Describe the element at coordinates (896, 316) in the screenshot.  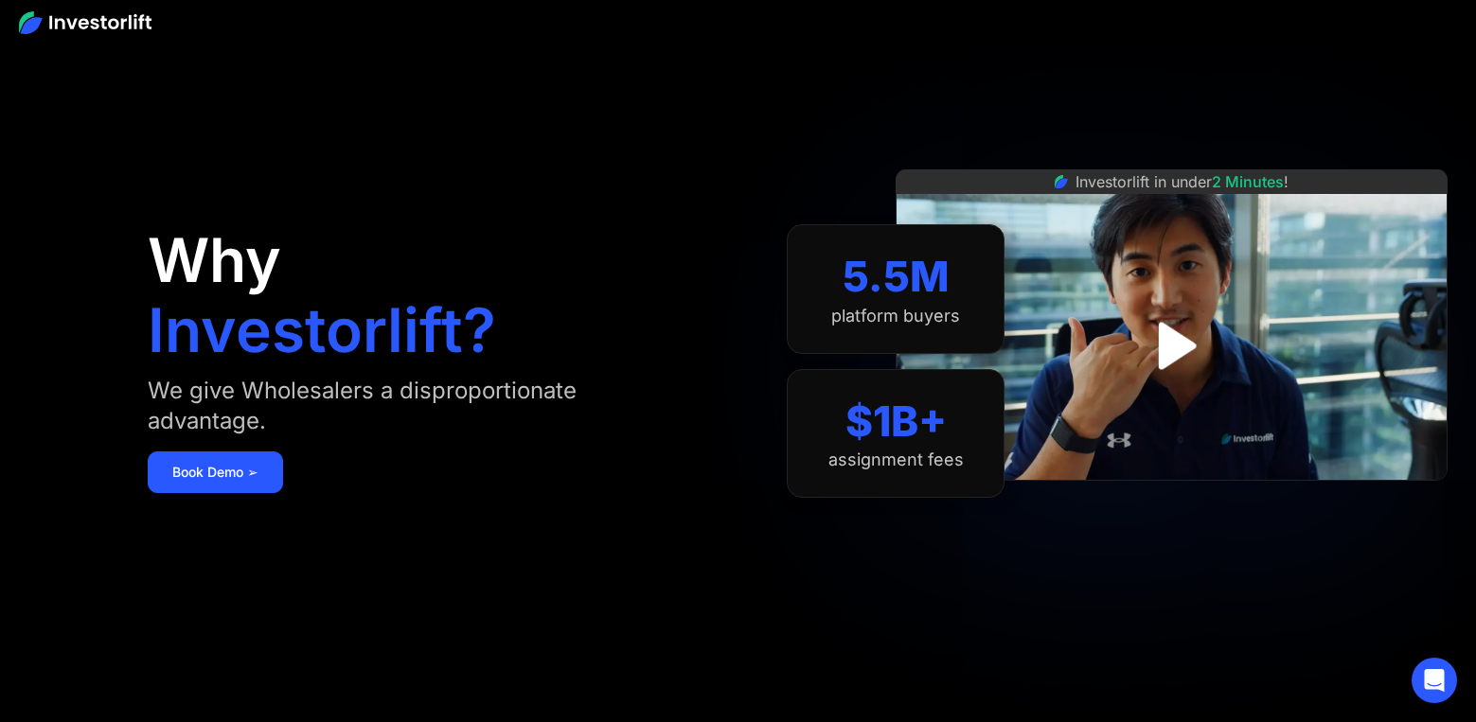
I see `div: platform buyers` at that location.